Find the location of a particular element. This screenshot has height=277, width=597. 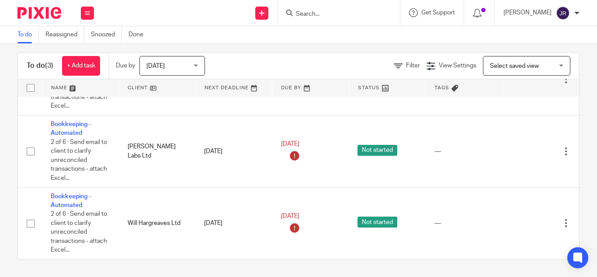

span: Get Support is located at coordinates (438, 13).